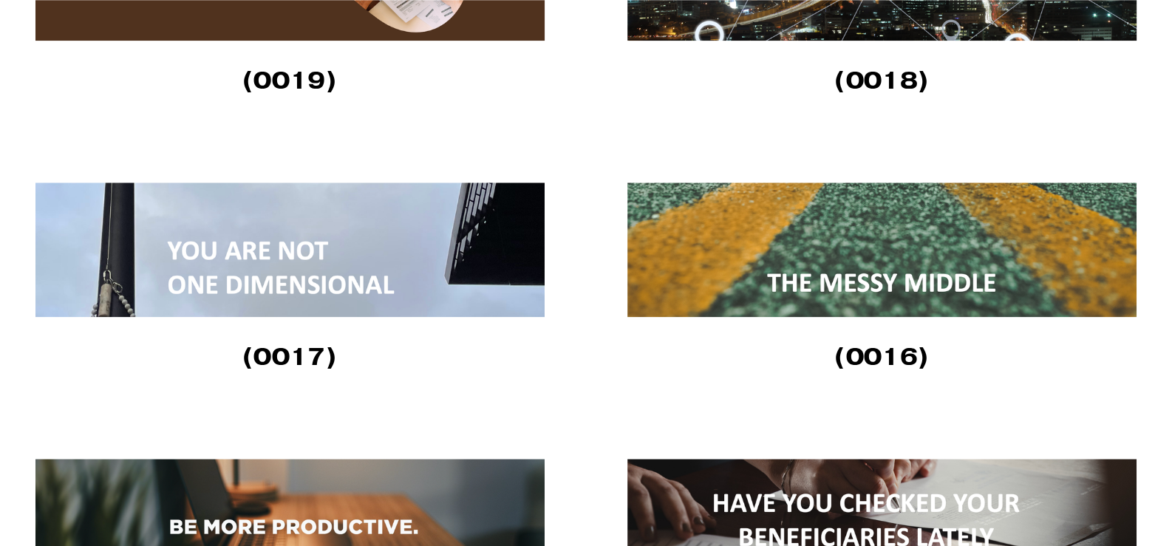 Image resolution: width=1172 pixels, height=546 pixels. Describe the element at coordinates (290, 356) in the screenshot. I see `strong: (0017)` at that location.